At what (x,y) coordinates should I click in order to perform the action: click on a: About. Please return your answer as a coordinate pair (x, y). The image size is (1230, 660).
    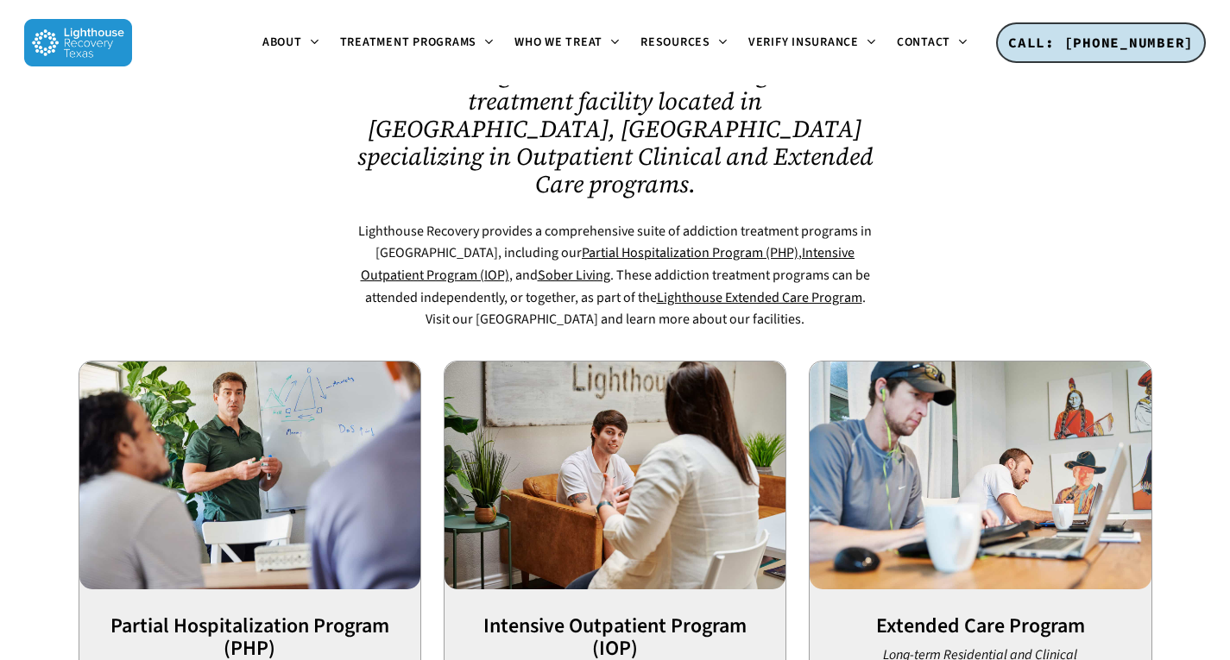
    Looking at the image, I should click on (291, 43).